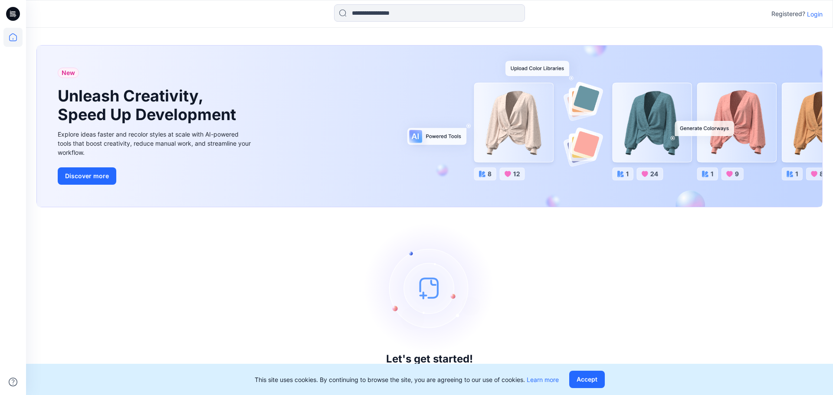 The height and width of the screenshot is (395, 833). What do you see at coordinates (788, 14) in the screenshot?
I see `p: Registered?` at bounding box center [788, 14].